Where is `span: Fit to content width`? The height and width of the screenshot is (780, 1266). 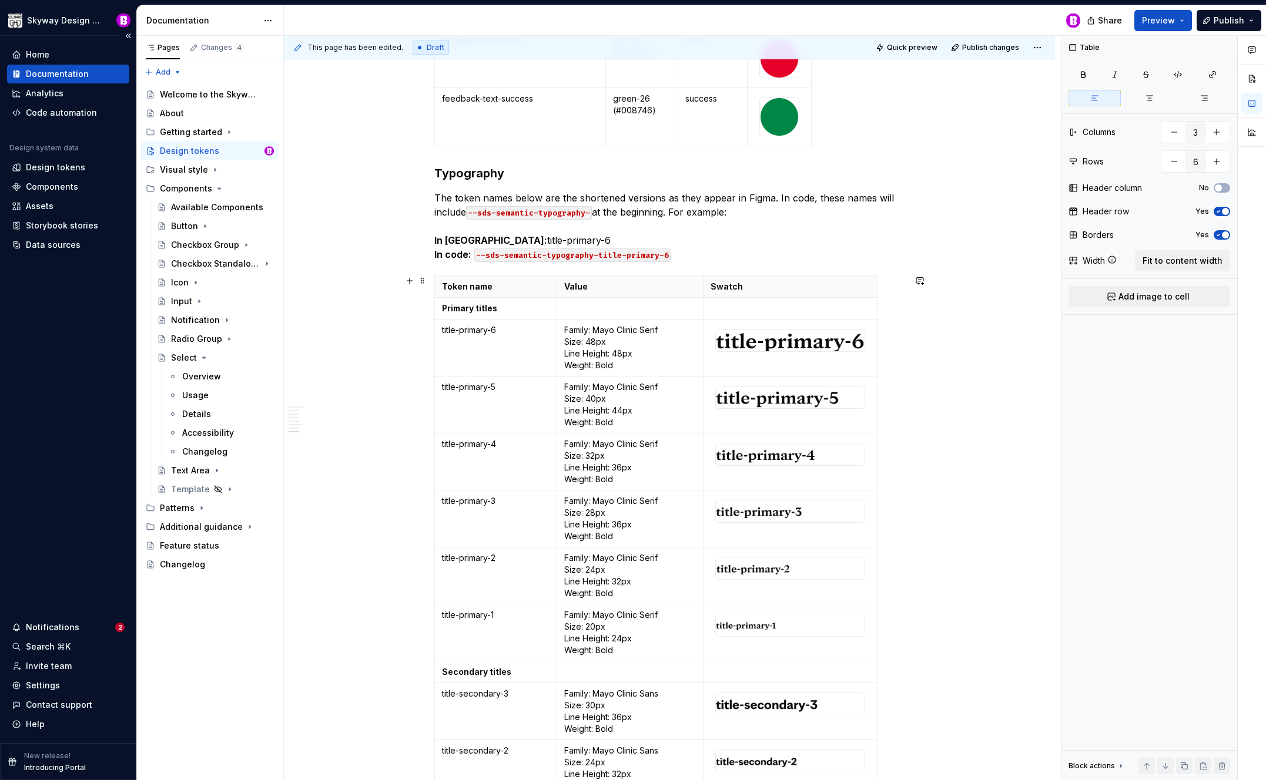 span: Fit to content width is located at coordinates (1182, 261).